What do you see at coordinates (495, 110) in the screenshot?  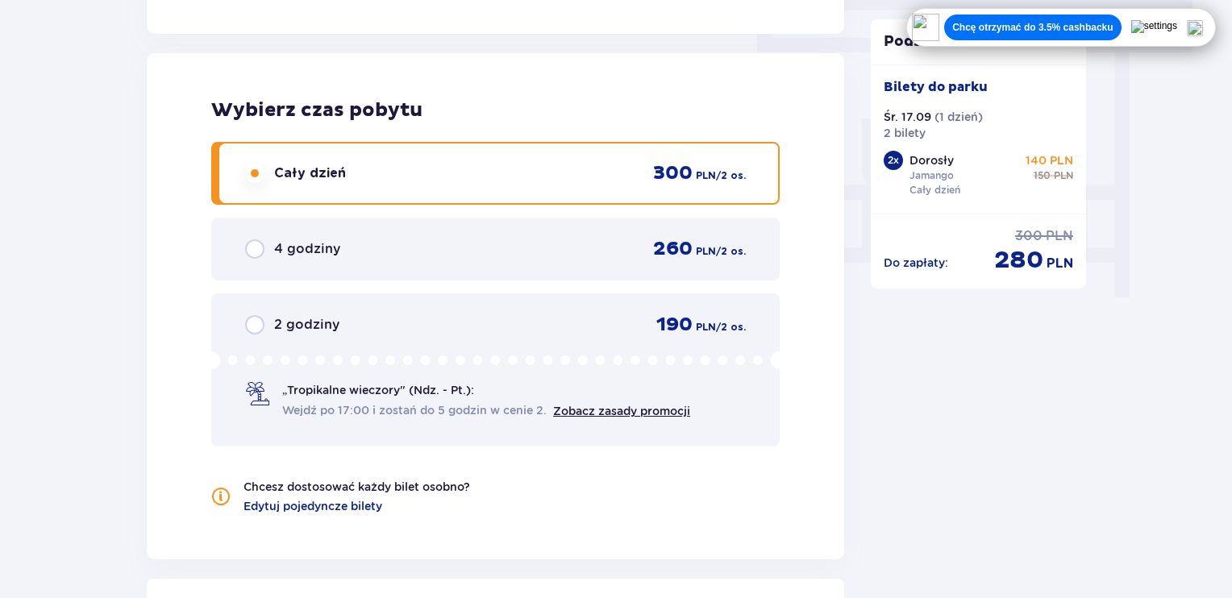 I see `p: Wybierz czas pobytu` at bounding box center [495, 110].